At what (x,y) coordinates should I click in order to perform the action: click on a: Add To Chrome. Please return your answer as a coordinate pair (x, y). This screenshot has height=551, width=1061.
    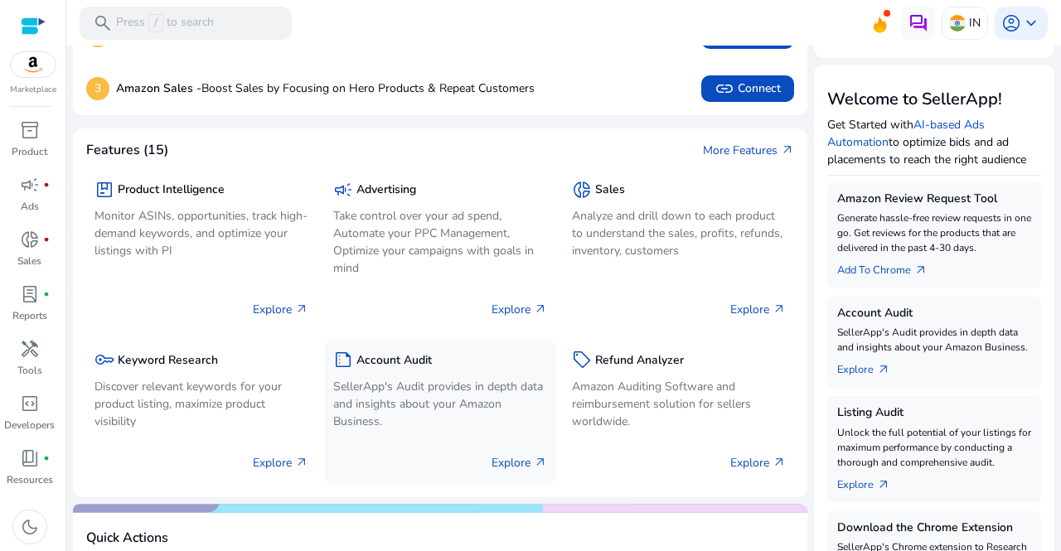
    Looking at the image, I should click on (889, 267).